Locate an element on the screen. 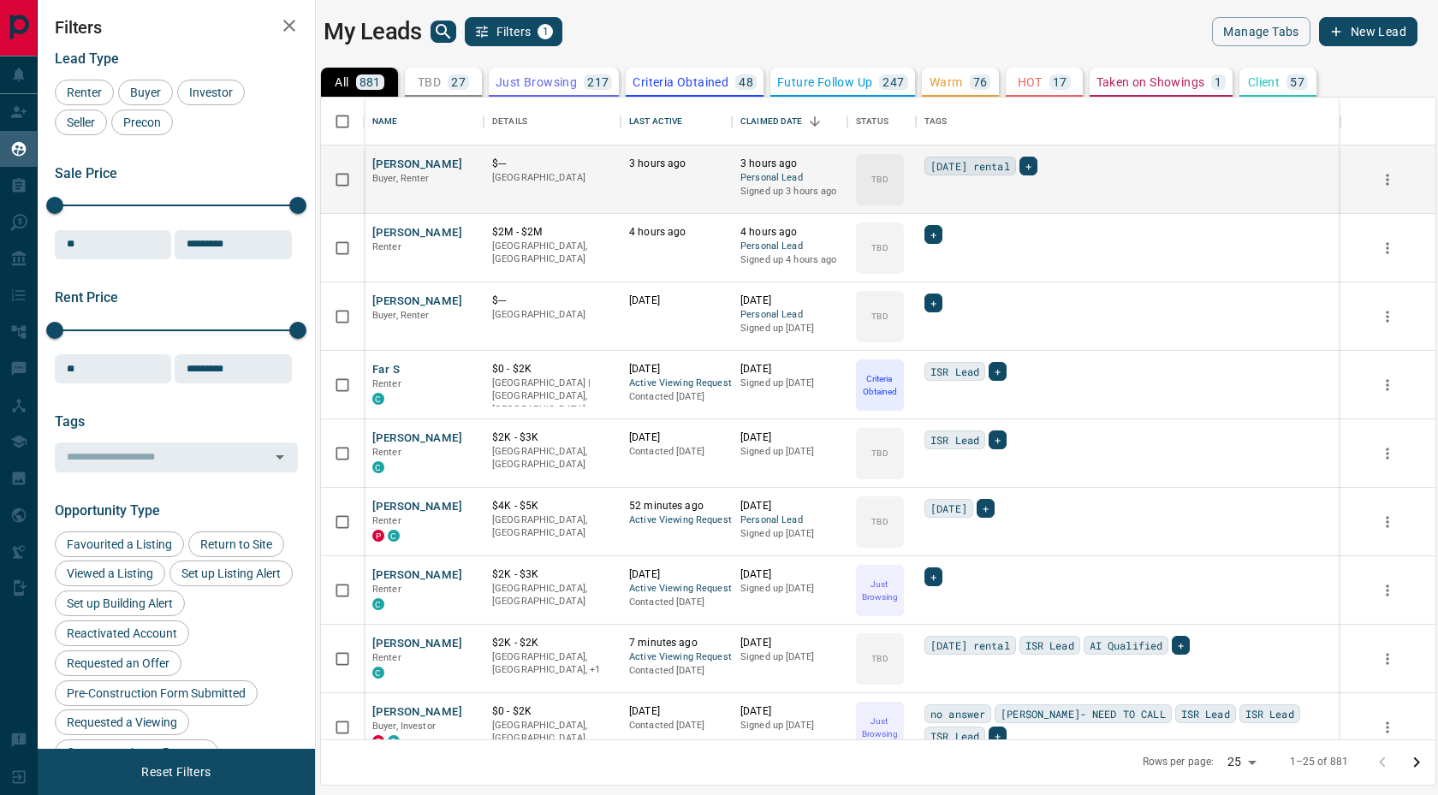 The width and height of the screenshot is (1438, 795). span: Return to Site is located at coordinates (236, 544).